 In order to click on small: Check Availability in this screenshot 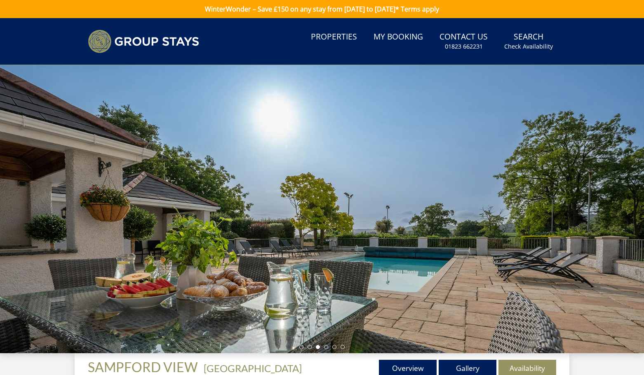, I will do `click(528, 47)`.